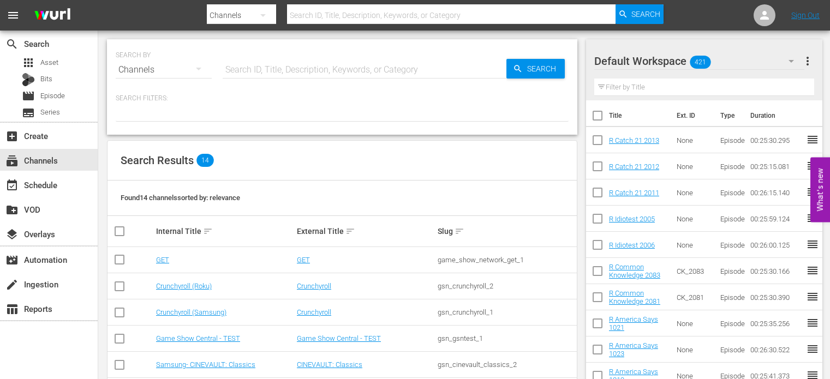 This screenshot has height=379, width=830. Describe the element at coordinates (700, 62) in the screenshot. I see `span: 421` at that location.